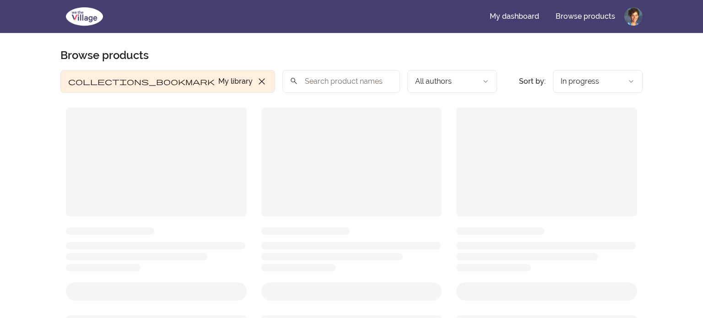 This screenshot has width=703, height=318. Describe the element at coordinates (104, 55) in the screenshot. I see `h2: Browse products` at that location.